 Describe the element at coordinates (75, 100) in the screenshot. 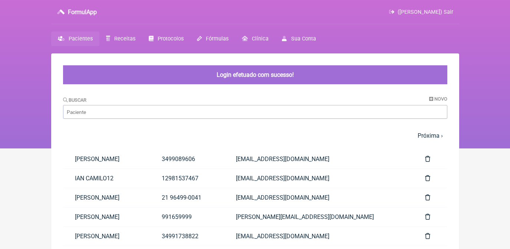

I see `label: Buscar` at that location.